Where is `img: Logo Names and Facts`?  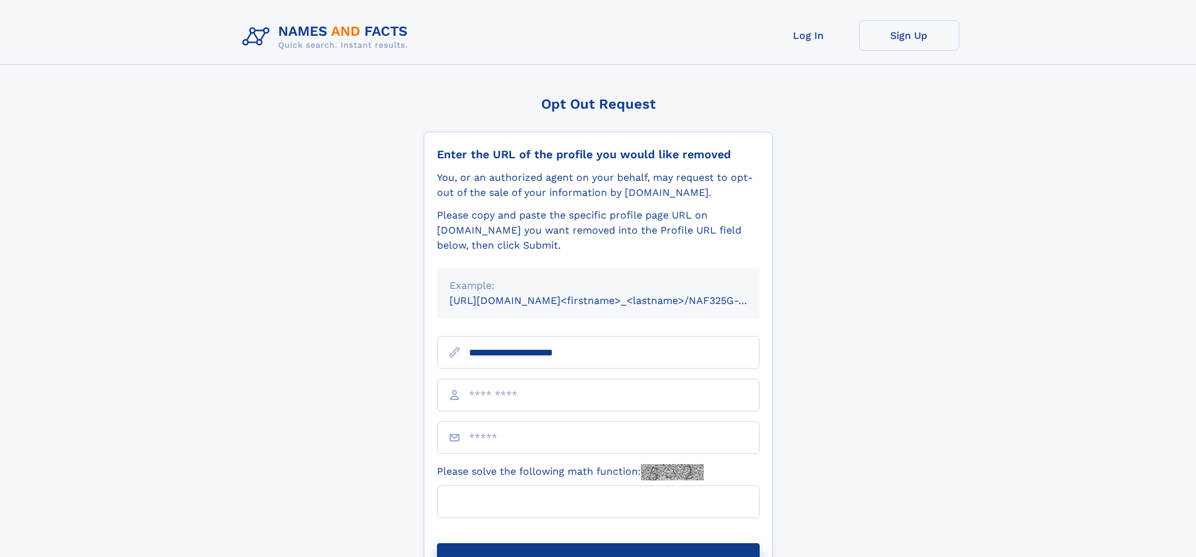
img: Logo Names and Facts is located at coordinates (328, 37).